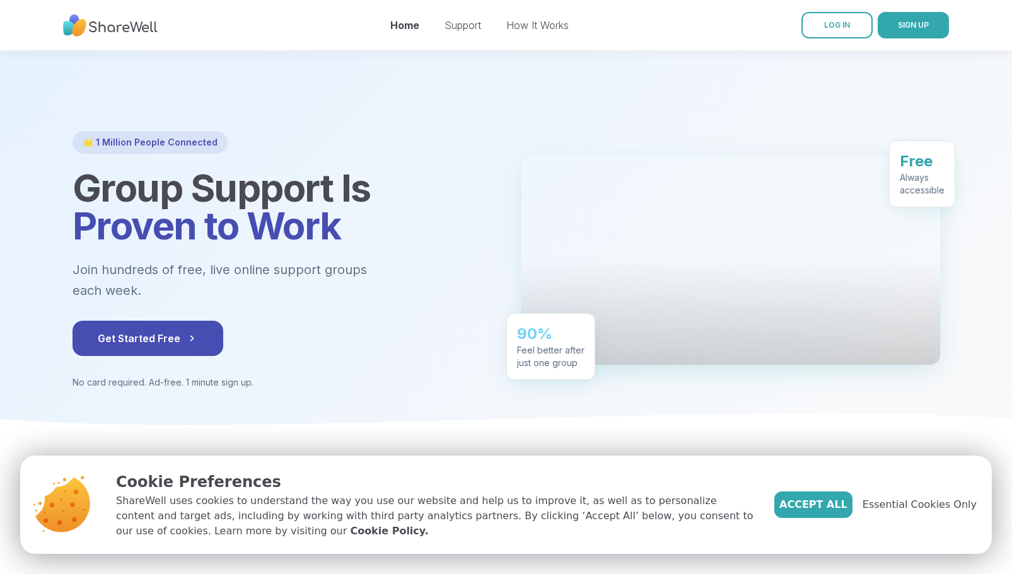 Image resolution: width=1012 pixels, height=574 pixels. I want to click on span: LOG IN, so click(837, 25).